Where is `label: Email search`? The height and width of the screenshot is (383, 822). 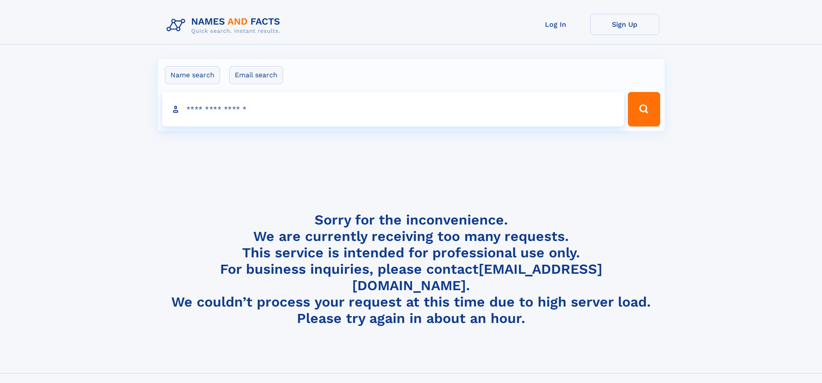 label: Email search is located at coordinates (256, 75).